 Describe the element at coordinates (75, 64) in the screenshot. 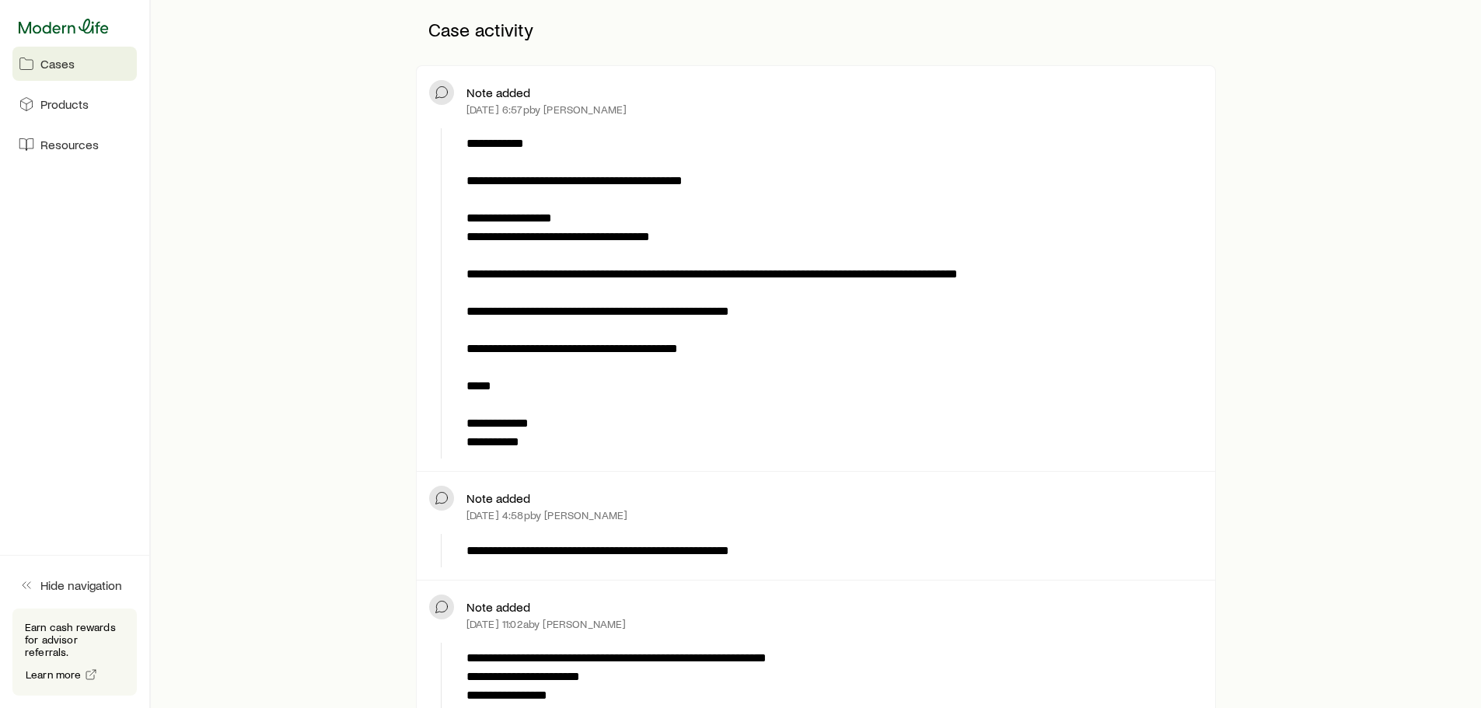

I see `a: Cases` at that location.